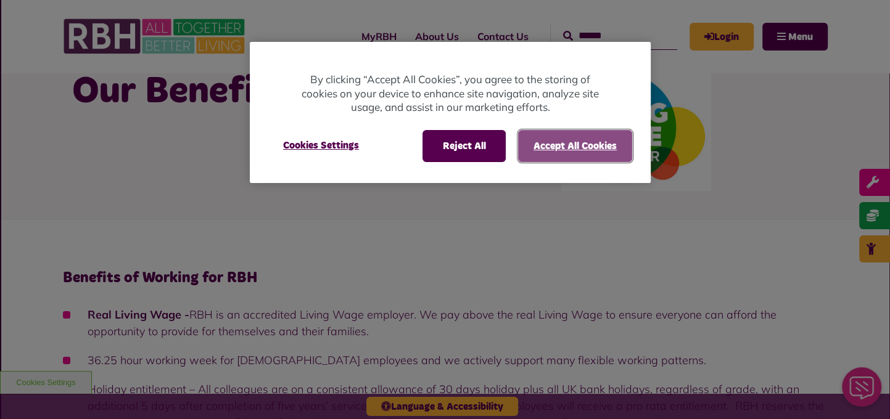 The image size is (890, 419). What do you see at coordinates (450, 94) in the screenshot?
I see `p: By clicking “Accept All Cookies”, you agree to the storing of cookies on your device to enhance s...` at bounding box center [450, 94].